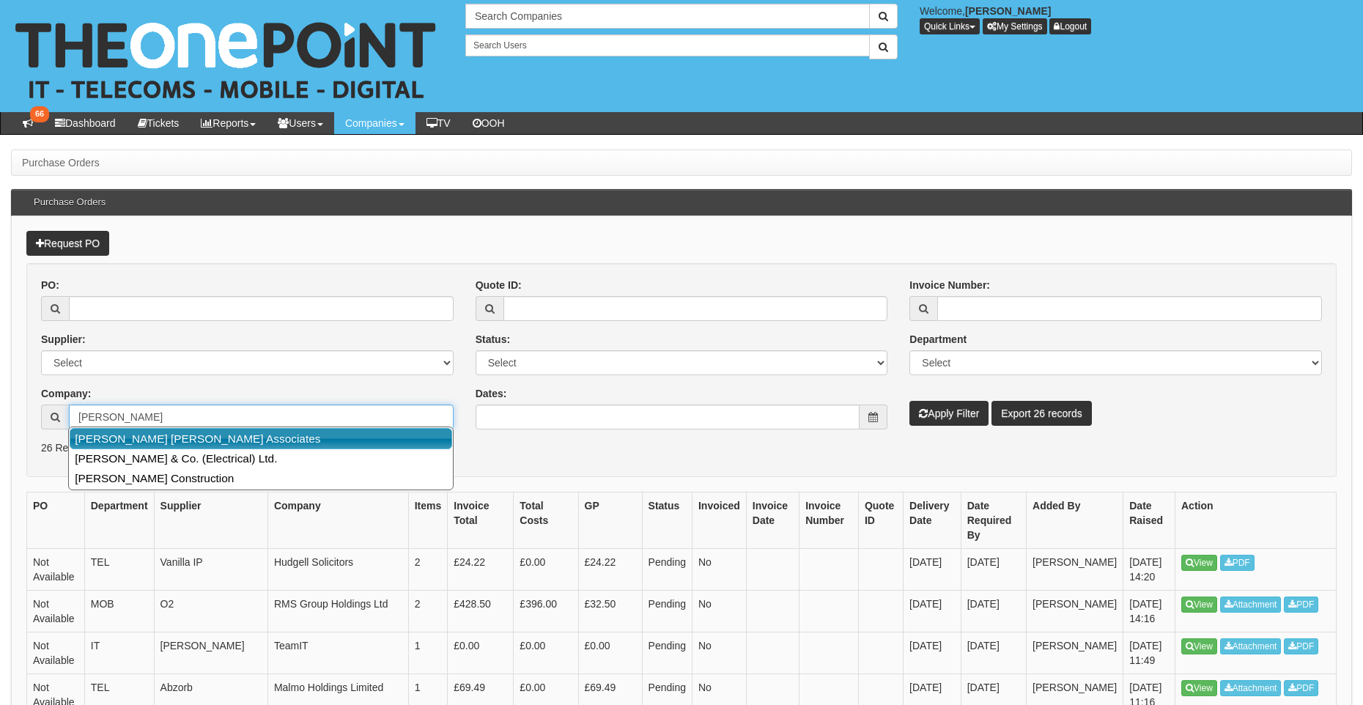 Image resolution: width=1363 pixels, height=705 pixels. Describe the element at coordinates (932, 520) in the screenshot. I see `th: Delivery Date` at that location.